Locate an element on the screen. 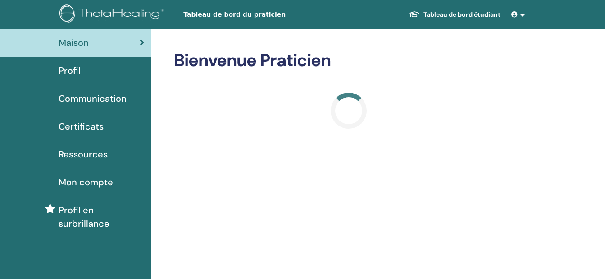 Image resolution: width=605 pixels, height=279 pixels. span: Profil en surbrillance is located at coordinates (101, 217).